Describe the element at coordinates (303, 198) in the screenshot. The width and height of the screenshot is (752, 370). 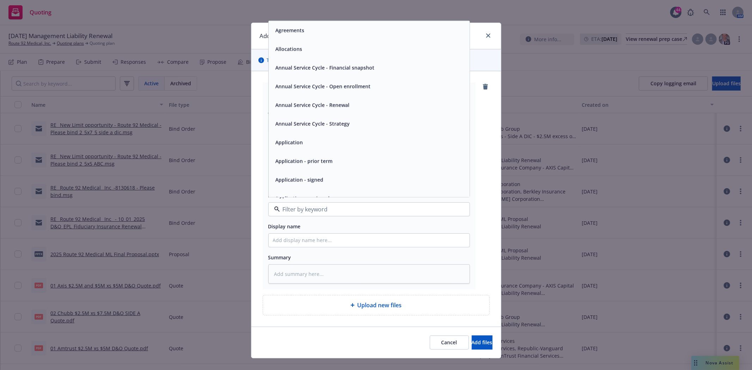
I see `button: Application - unsigned` at that location.